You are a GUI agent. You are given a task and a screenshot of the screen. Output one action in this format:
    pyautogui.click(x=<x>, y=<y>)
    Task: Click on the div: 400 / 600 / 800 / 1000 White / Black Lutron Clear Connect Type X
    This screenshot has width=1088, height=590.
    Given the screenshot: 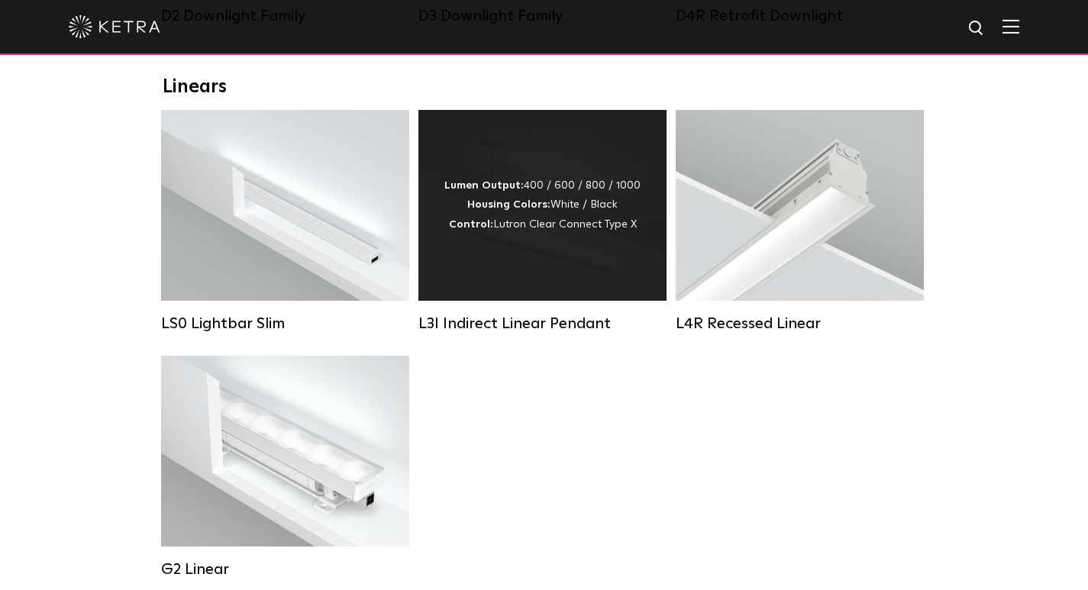 What is the action you would take?
    pyautogui.click(x=542, y=205)
    